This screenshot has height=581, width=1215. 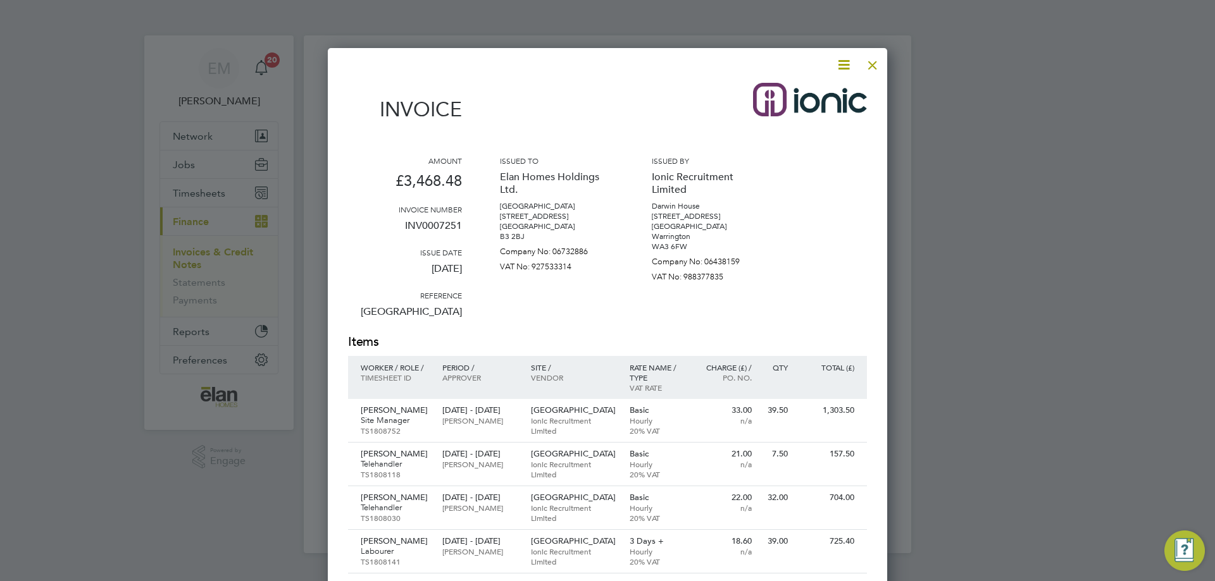 What do you see at coordinates (395, 368) in the screenshot?
I see `p: Worker / Role /` at bounding box center [395, 368].